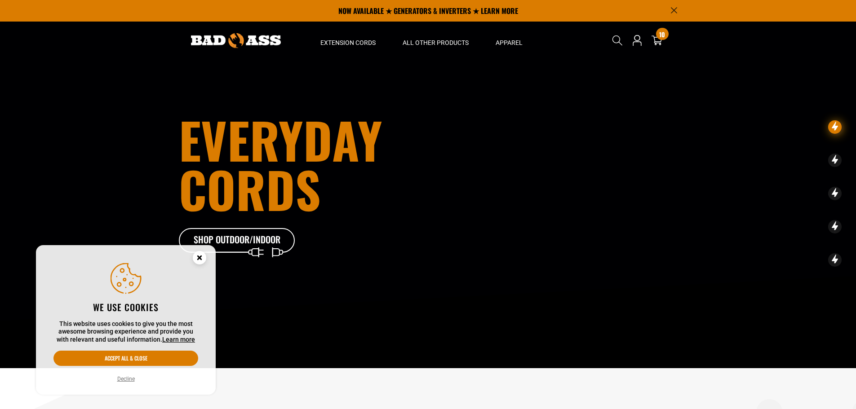 Image resolution: width=856 pixels, height=409 pixels. What do you see at coordinates (328, 164) in the screenshot?
I see `h1: Everyday cords` at bounding box center [328, 164].